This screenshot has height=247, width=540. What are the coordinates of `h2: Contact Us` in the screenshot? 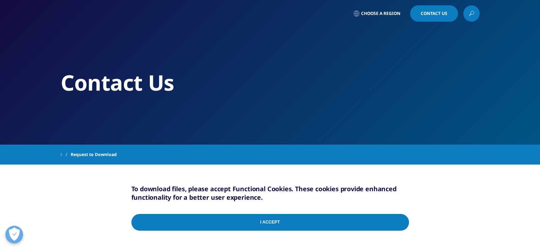 It's located at (270, 82).